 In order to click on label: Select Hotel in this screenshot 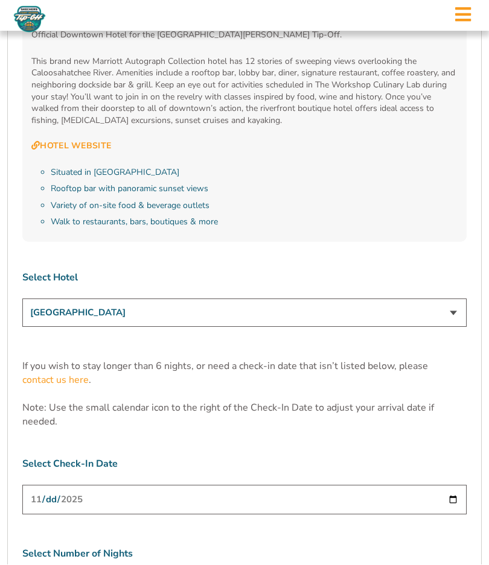, I will do `click(244, 278)`.